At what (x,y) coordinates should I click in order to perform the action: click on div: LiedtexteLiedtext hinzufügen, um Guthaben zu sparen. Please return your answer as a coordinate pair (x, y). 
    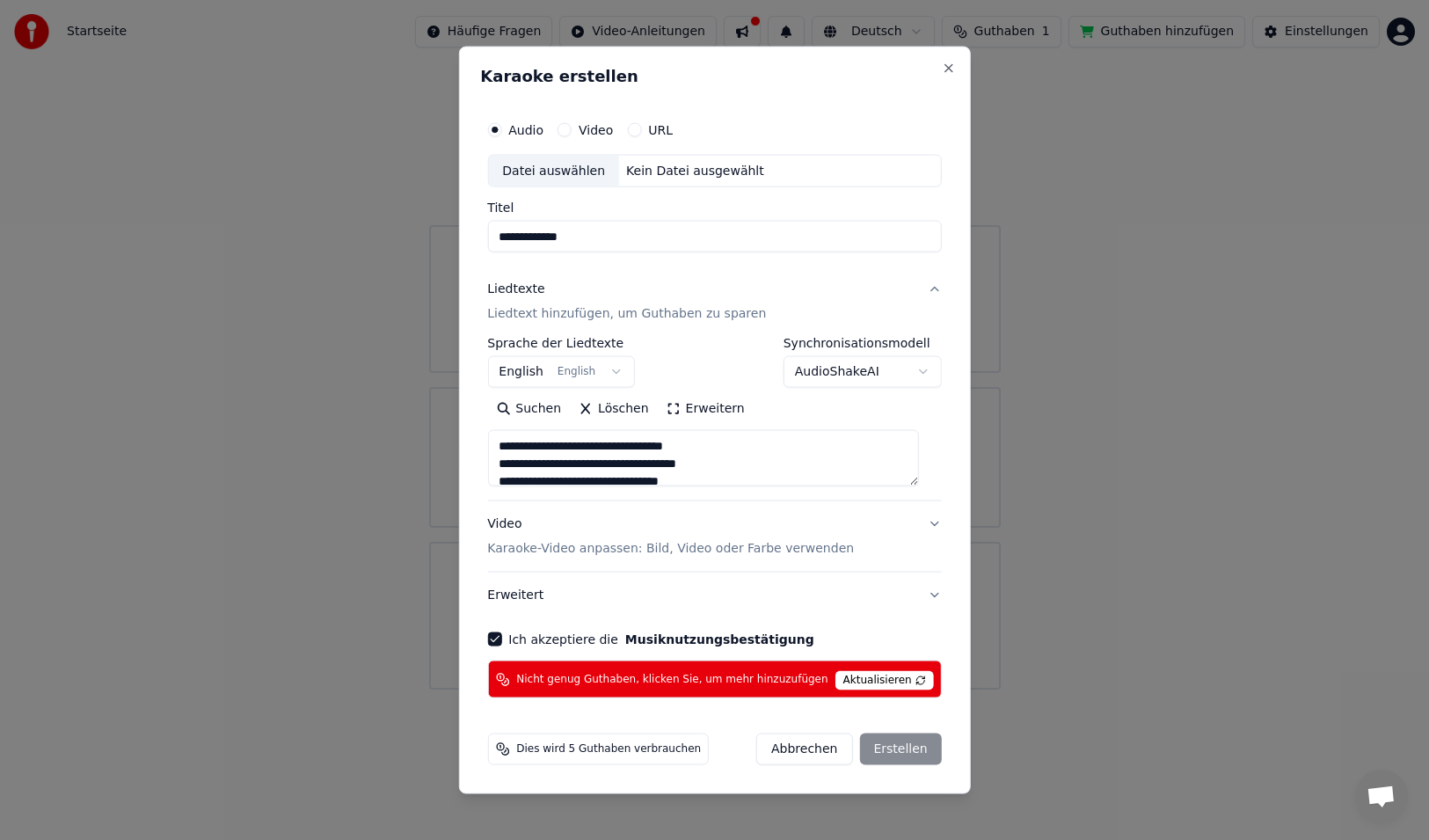
    Looking at the image, I should click on (714, 419).